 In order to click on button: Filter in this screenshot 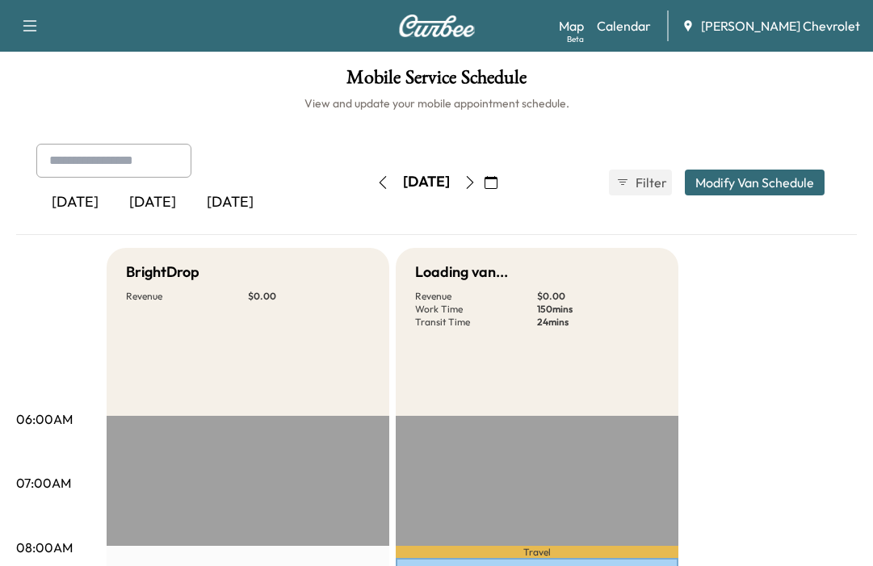, I will do `click(640, 183)`.